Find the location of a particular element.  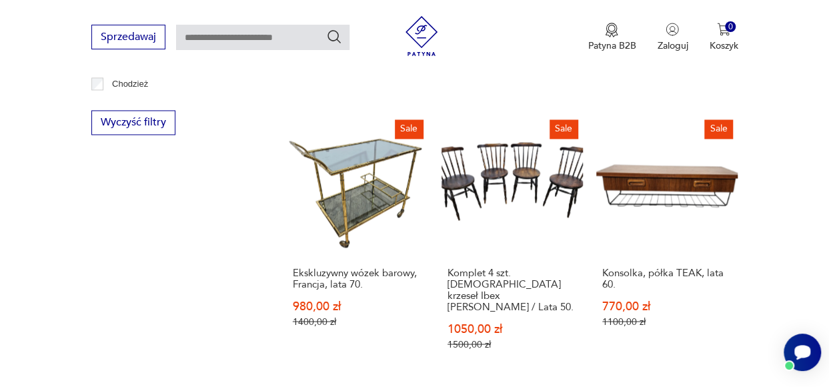

img: Ikona medalu is located at coordinates (612, 30).